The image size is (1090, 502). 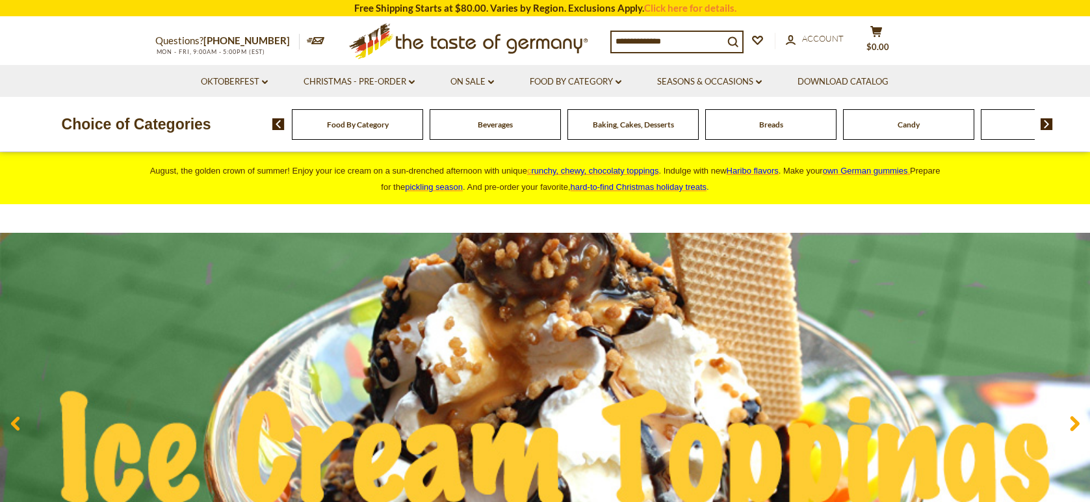 I want to click on span: Account, so click(x=823, y=38).